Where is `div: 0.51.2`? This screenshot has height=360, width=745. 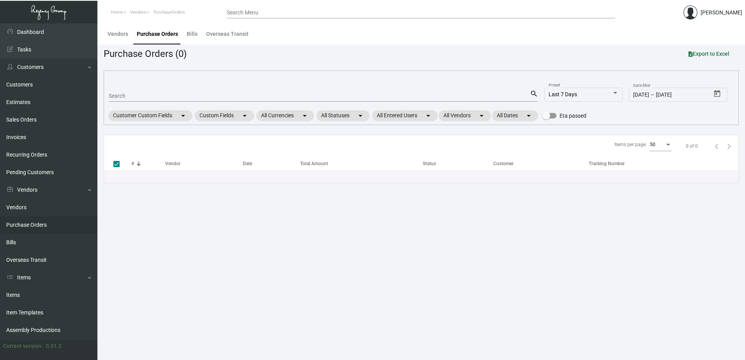
div: 0.51.2 is located at coordinates (54, 346).